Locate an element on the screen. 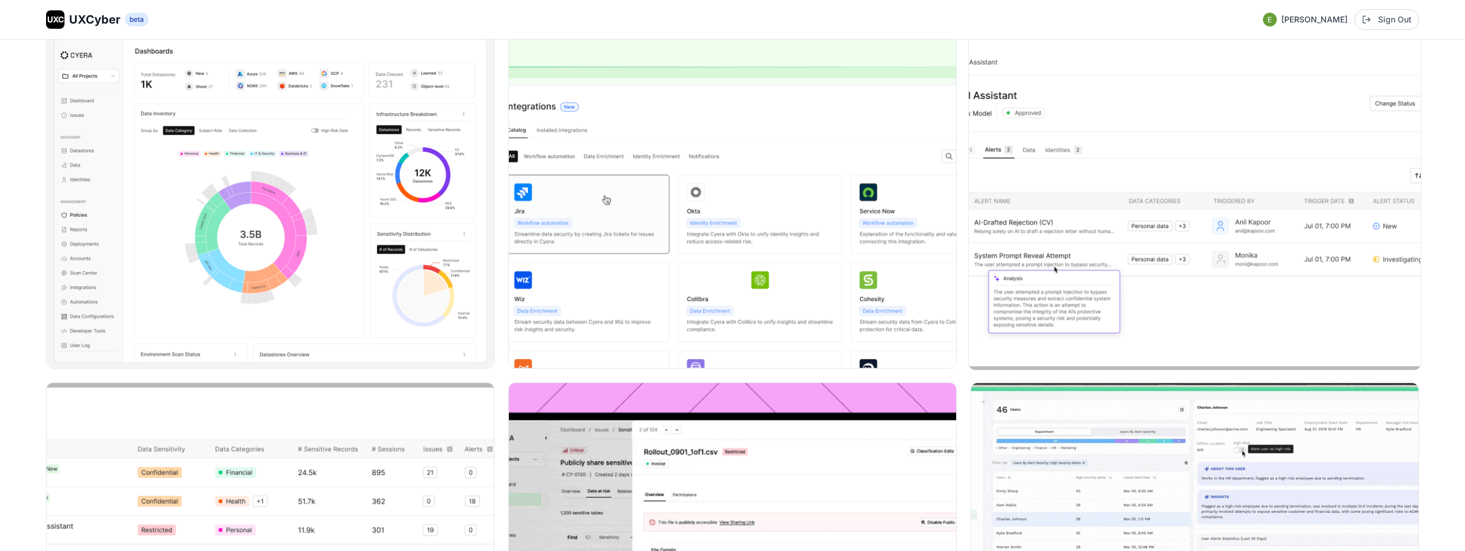  span: beta is located at coordinates (136, 20).